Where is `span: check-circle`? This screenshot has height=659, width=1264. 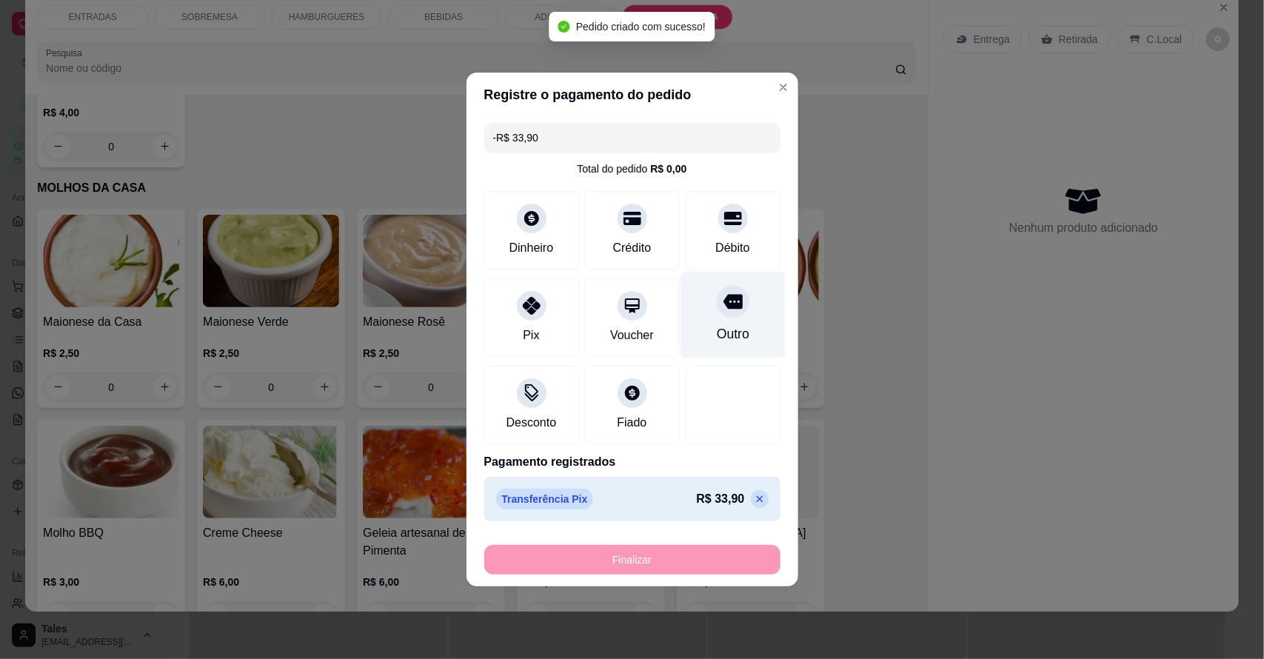 span: check-circle is located at coordinates (564, 27).